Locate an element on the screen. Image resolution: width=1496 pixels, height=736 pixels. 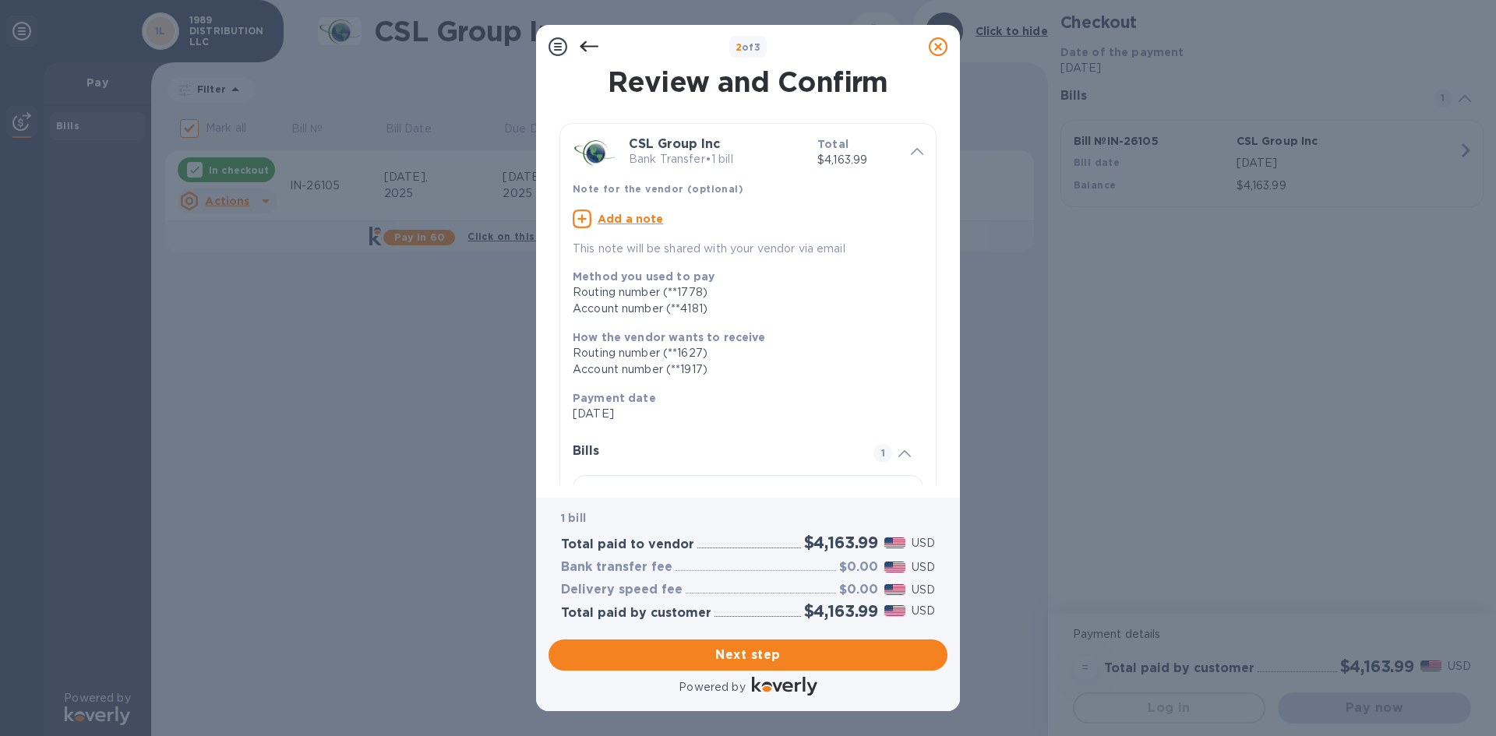
h1: Review and Confirm is located at coordinates (748, 82).